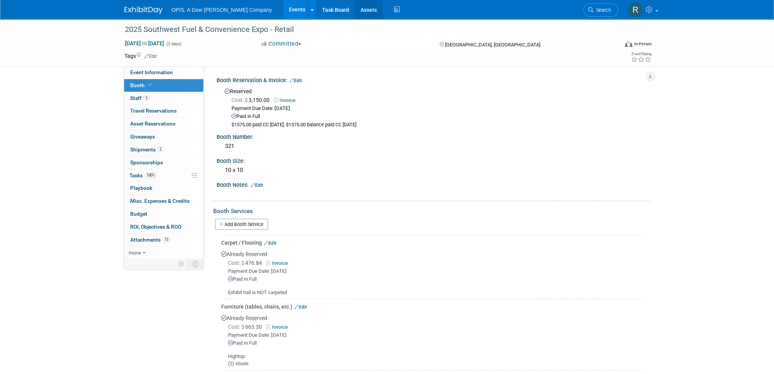 The height and width of the screenshot is (374, 774). What do you see at coordinates (281, 44) in the screenshot?
I see `button: Committed` at bounding box center [281, 44].